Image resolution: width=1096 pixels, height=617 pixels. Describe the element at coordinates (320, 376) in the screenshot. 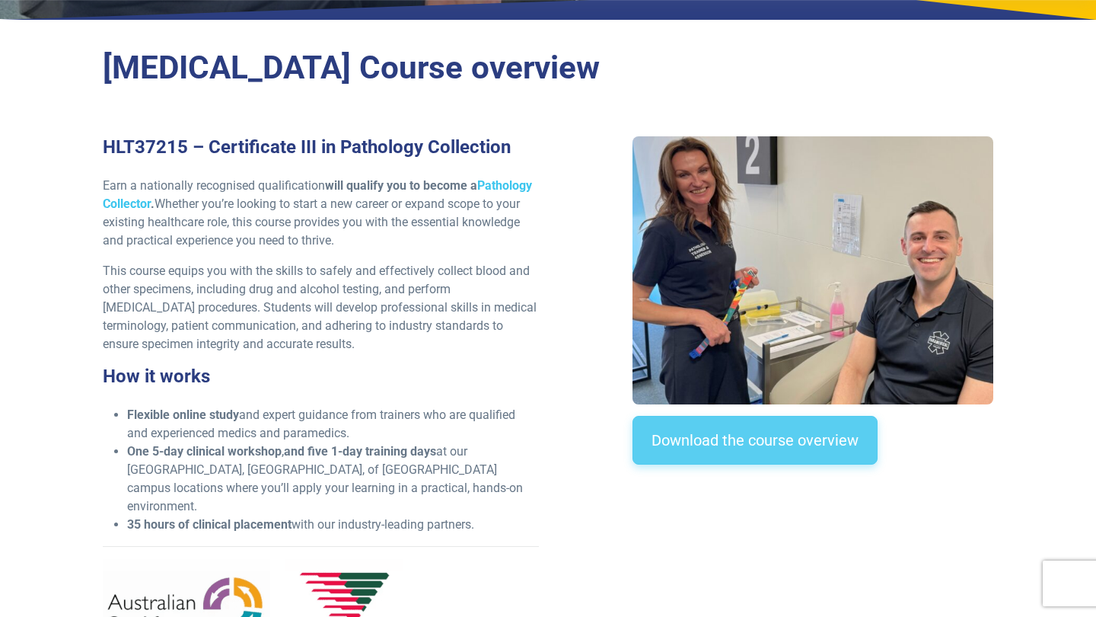

I see `h3: How it works` at that location.